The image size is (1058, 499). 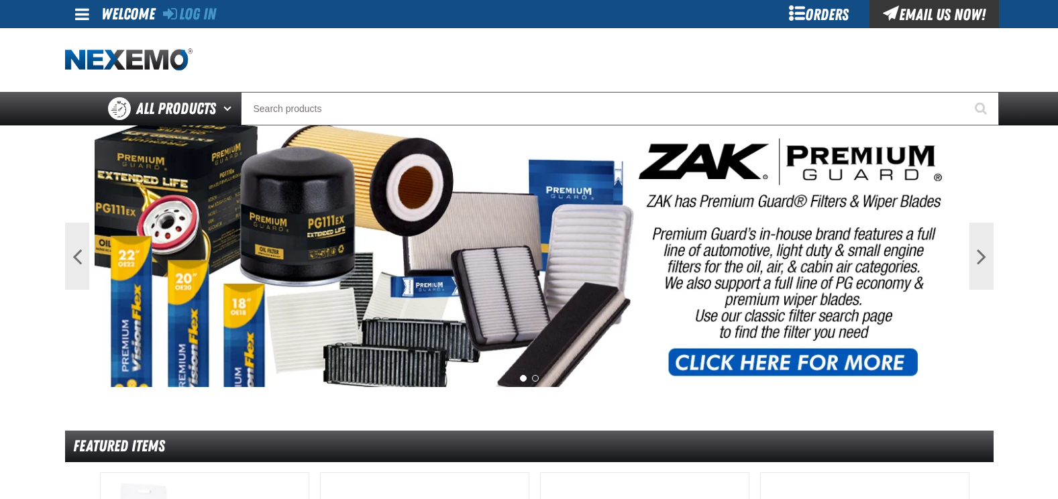 What do you see at coordinates (530, 256) in the screenshot?
I see `a: PG Filters & Wipers` at bounding box center [530, 256].